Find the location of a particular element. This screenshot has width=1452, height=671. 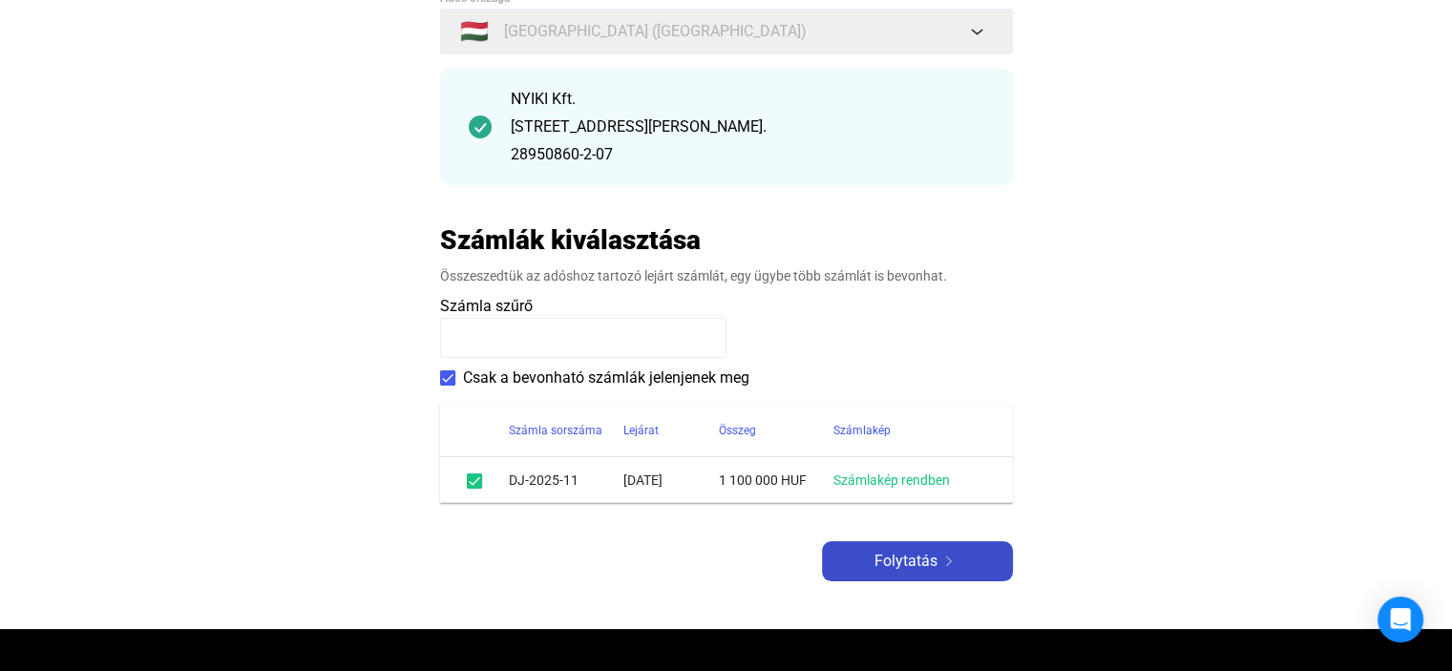

td: 1 100 000 HUF is located at coordinates (776, 480).